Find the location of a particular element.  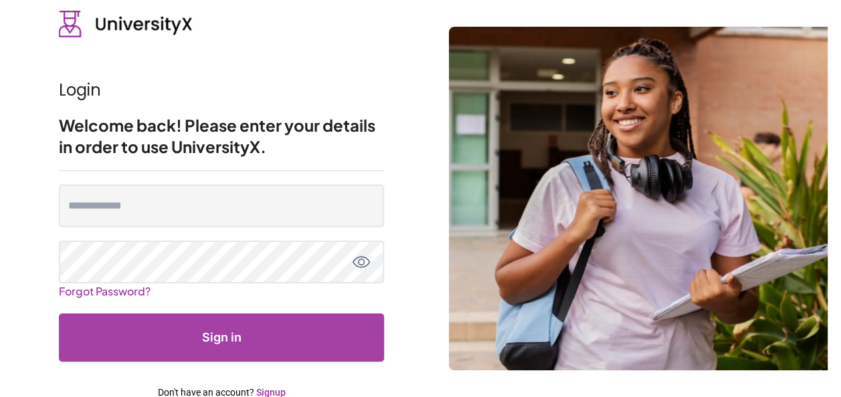

a: UniversityX logo is located at coordinates (126, 24).